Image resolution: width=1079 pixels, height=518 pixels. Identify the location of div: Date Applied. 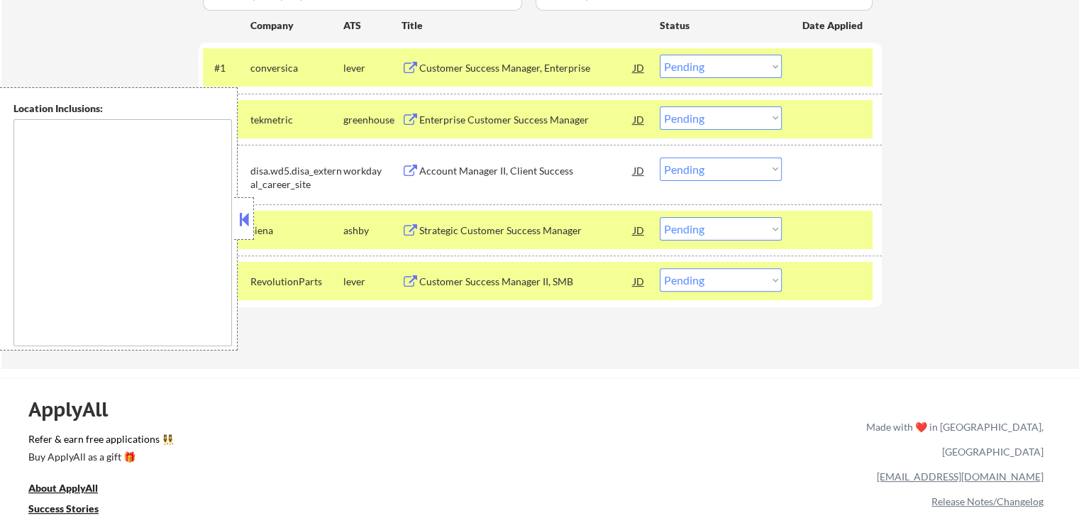
(833, 26).